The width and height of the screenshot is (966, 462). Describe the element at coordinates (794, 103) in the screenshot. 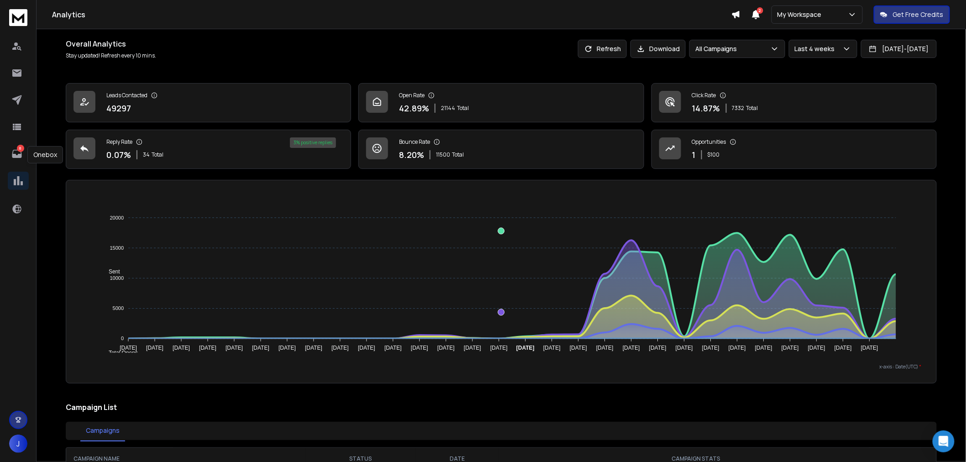

I see `a: Click Rate14.87%7332Total` at that location.